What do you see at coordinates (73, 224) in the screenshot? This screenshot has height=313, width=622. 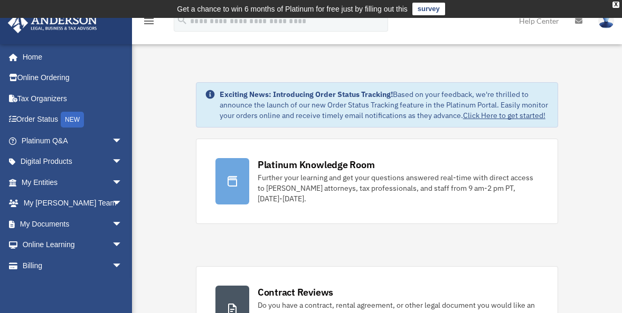 I see `a: My Documentsarrow_drop_down` at bounding box center [73, 224].